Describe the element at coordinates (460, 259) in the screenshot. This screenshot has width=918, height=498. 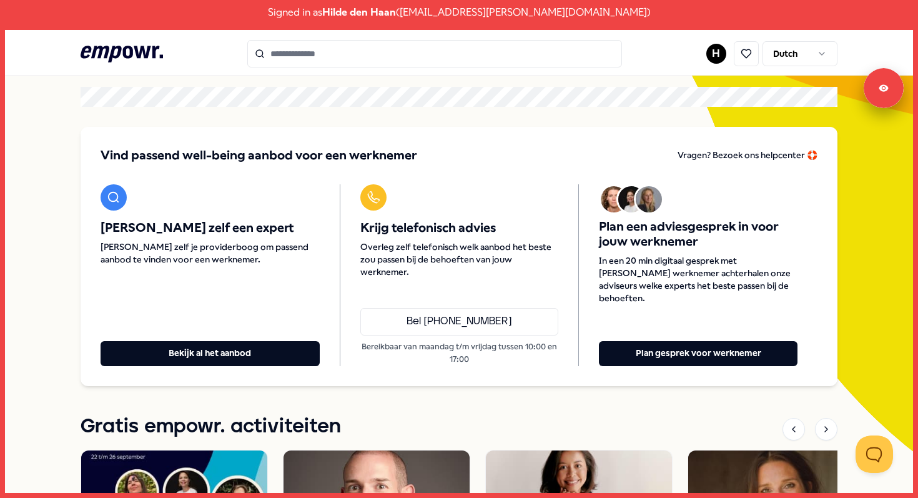
I see `span: Overleg zelf telefonisch welk aanbod het beste zou passen bij de behoeften van jouw werknemer.` at that location.